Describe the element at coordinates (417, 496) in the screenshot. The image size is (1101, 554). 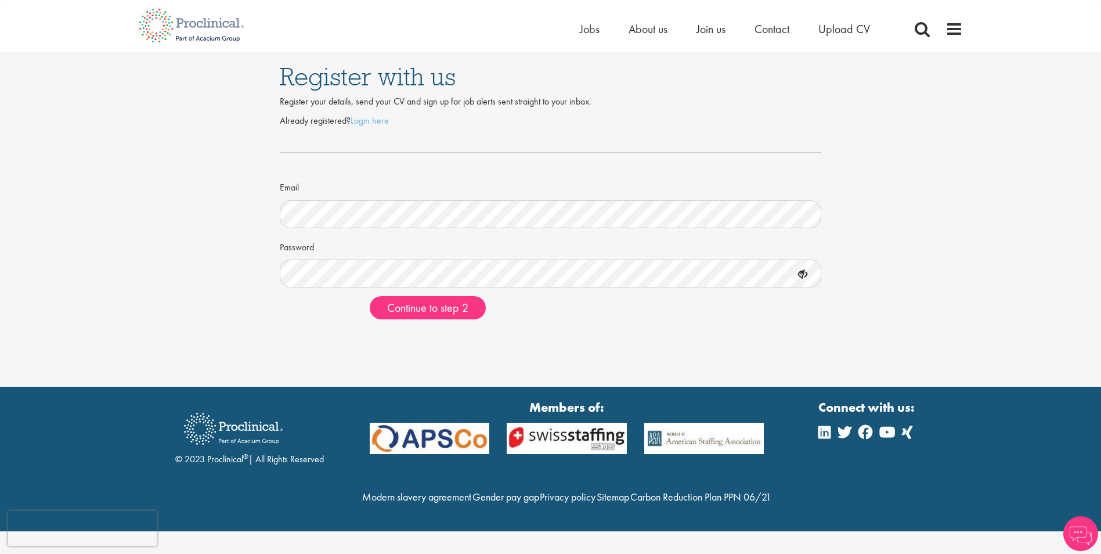
I see `a: Modern slavery agreement` at that location.